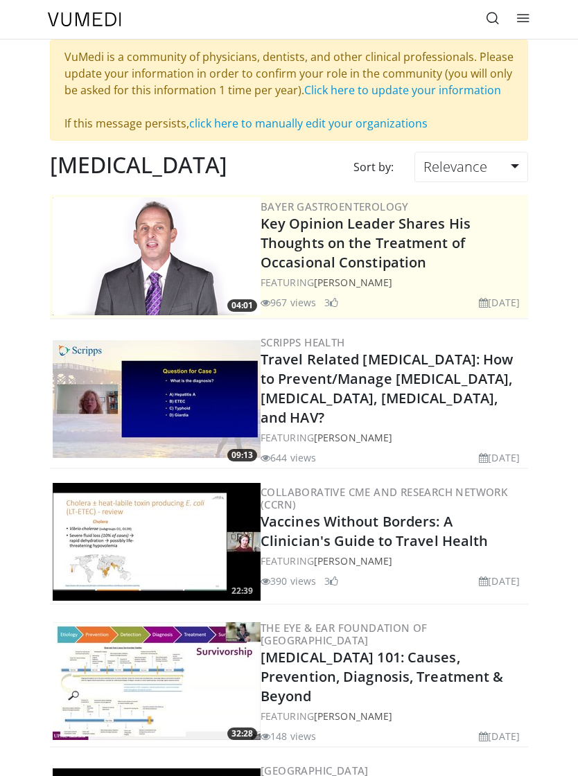  I want to click on a: Vaccines Without Borders: A Clinician's Guide to Travel Health, so click(374, 531).